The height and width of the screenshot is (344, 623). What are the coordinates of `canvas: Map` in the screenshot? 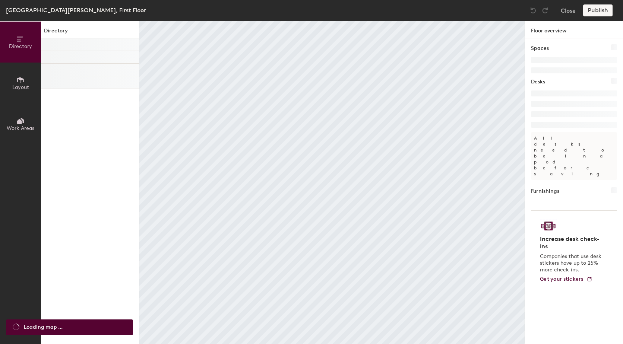 It's located at (332, 183).